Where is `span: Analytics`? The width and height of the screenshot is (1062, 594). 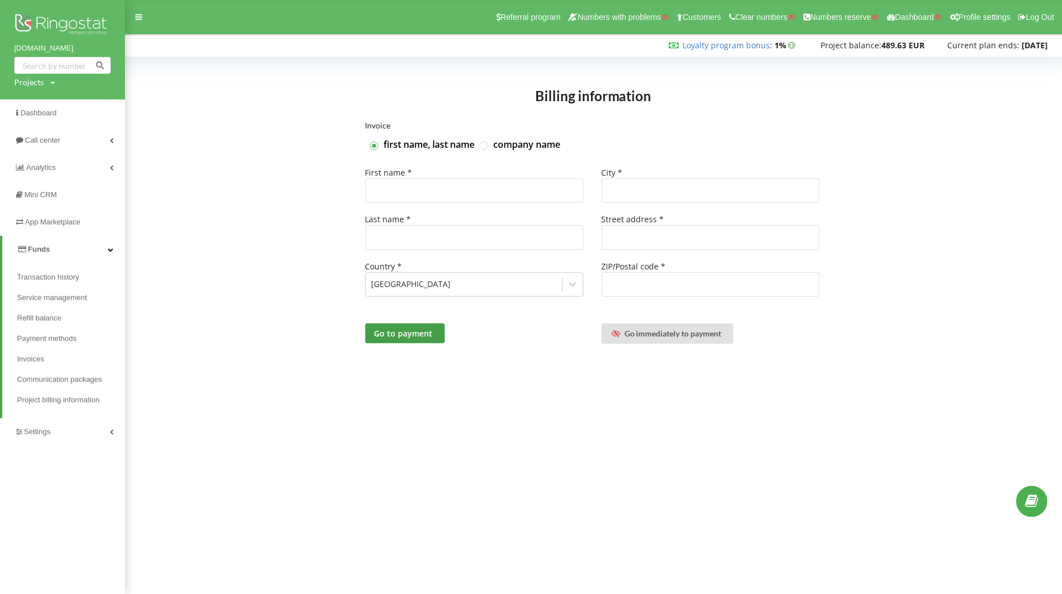 span: Analytics is located at coordinates (41, 167).